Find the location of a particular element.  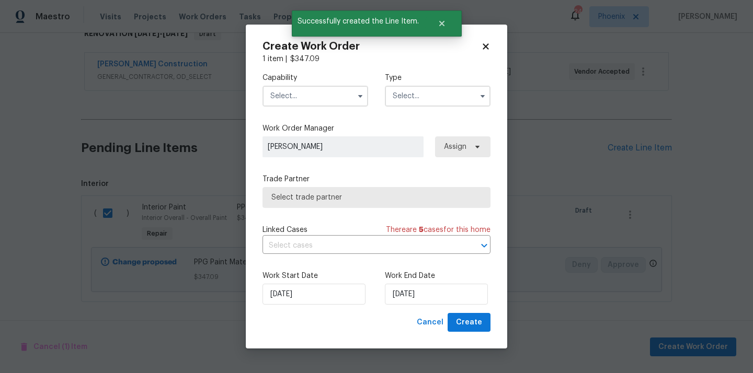

span: Successfully created the Line Item. is located at coordinates (358, 21).